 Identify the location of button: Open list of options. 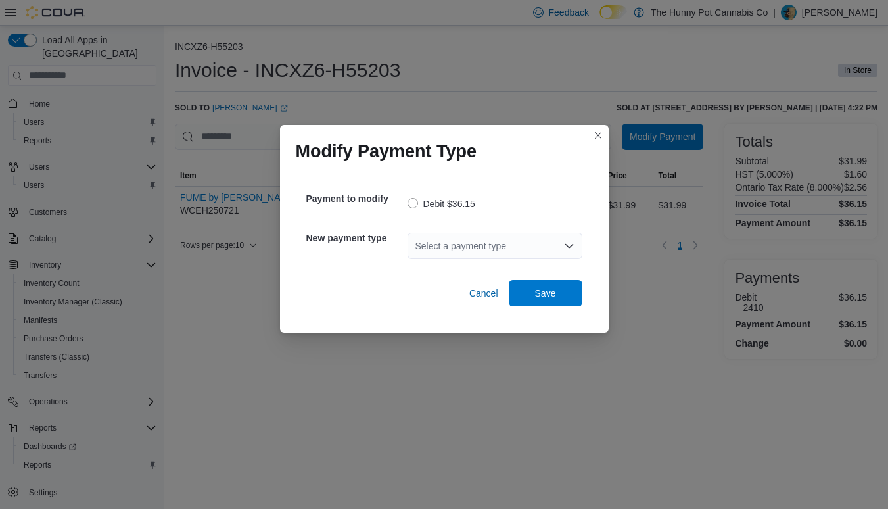
(569, 246).